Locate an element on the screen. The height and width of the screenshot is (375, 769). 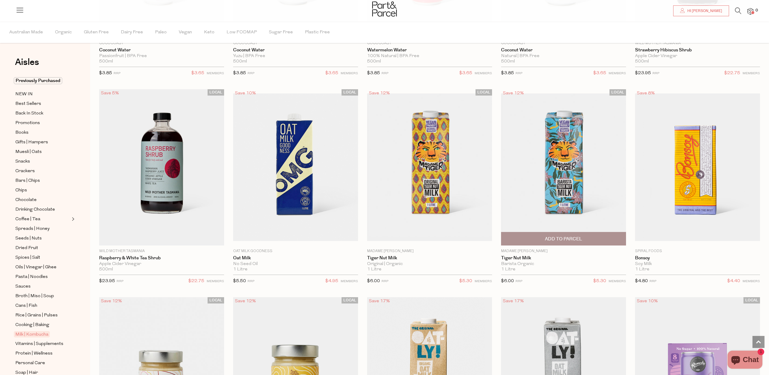
p: Wild Mother Tasmania is located at coordinates (697, 43).